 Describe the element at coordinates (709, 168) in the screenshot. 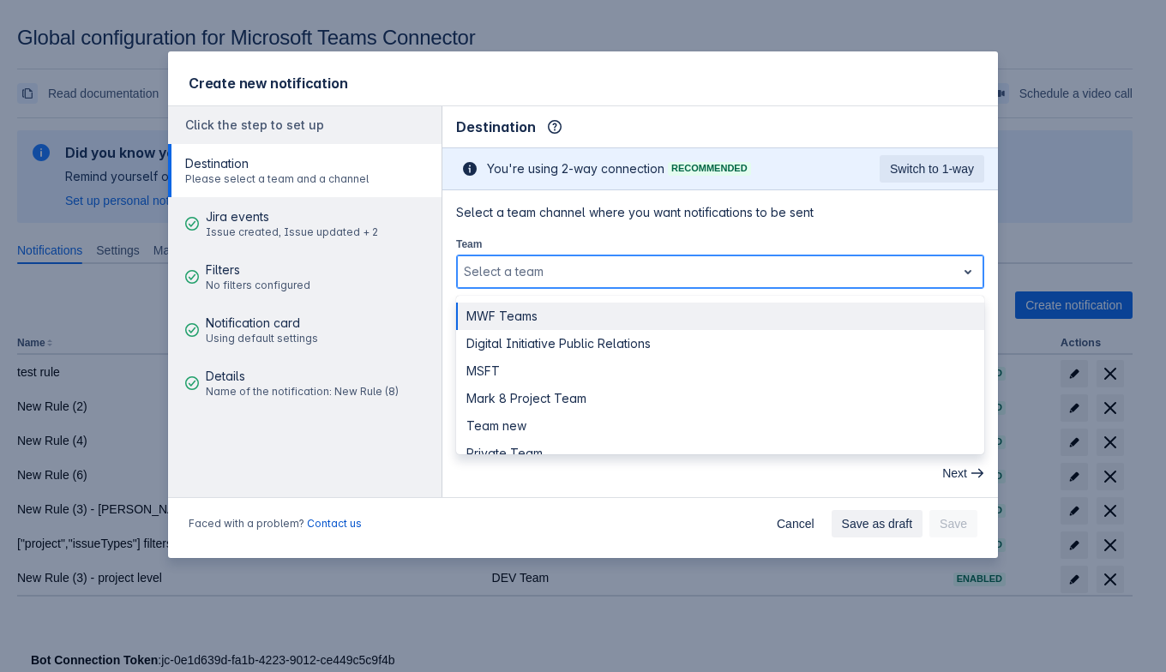

I see `span: Recommended` at that location.